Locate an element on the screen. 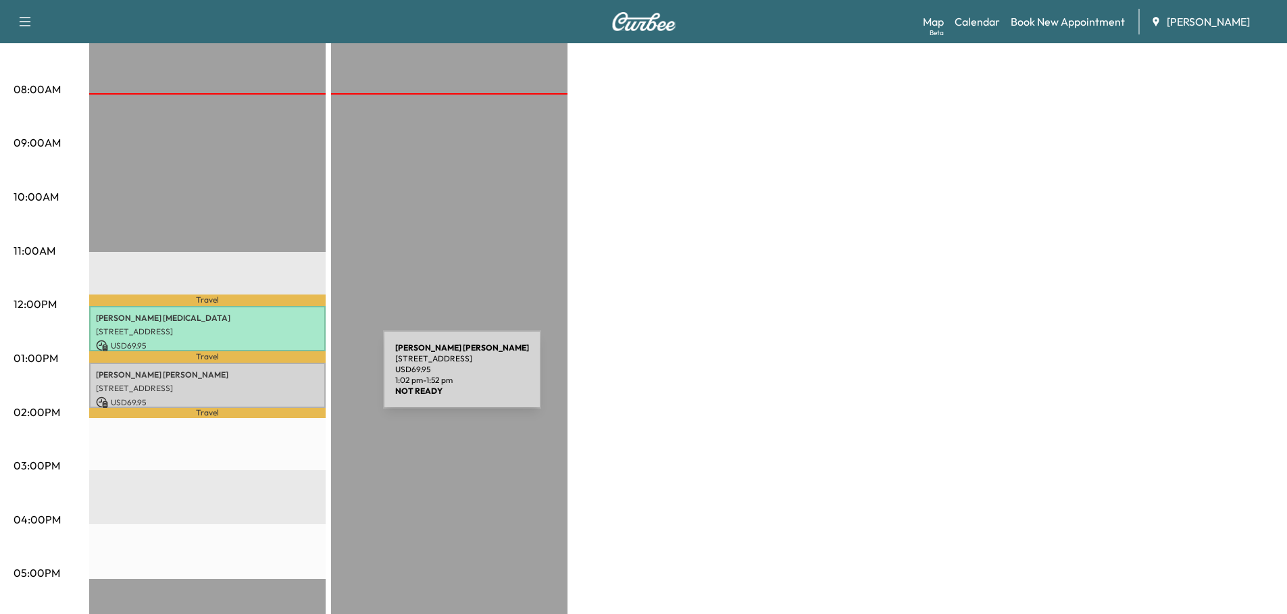 This screenshot has height=614, width=1287. p: 03:00PM is located at coordinates (36, 466).